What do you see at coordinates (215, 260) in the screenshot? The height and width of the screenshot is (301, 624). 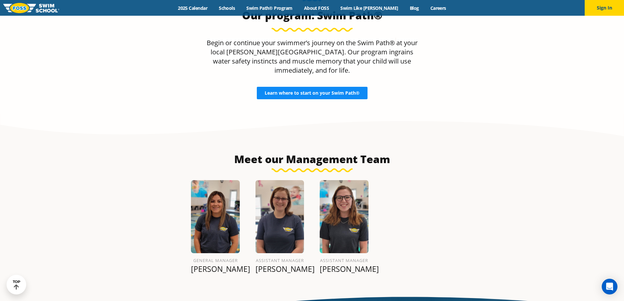 I see `h6: General Manager` at bounding box center [215, 260].